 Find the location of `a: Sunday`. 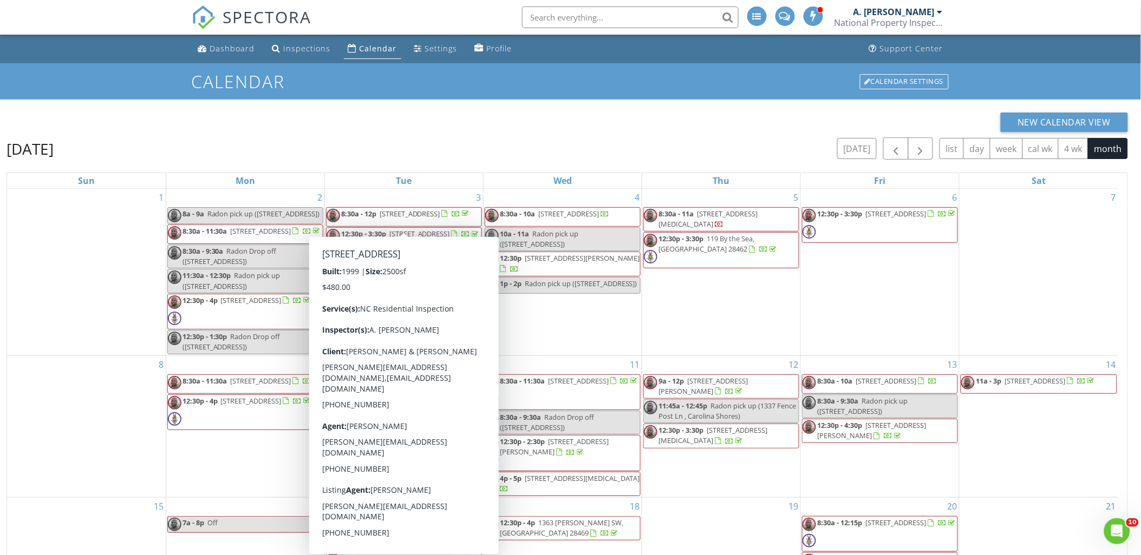

a: Sunday is located at coordinates (86, 181).